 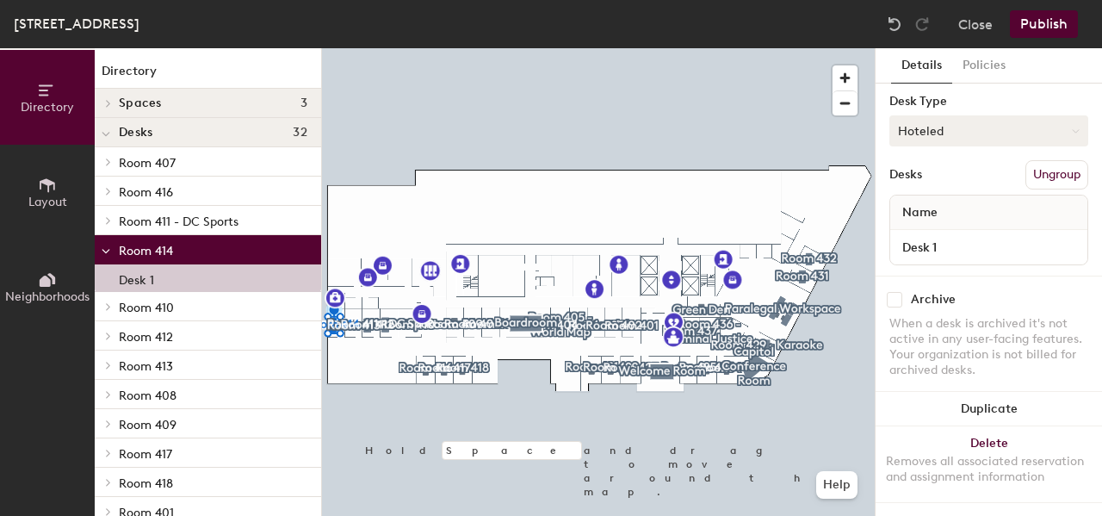 I want to click on span: Layout, so click(x=47, y=201).